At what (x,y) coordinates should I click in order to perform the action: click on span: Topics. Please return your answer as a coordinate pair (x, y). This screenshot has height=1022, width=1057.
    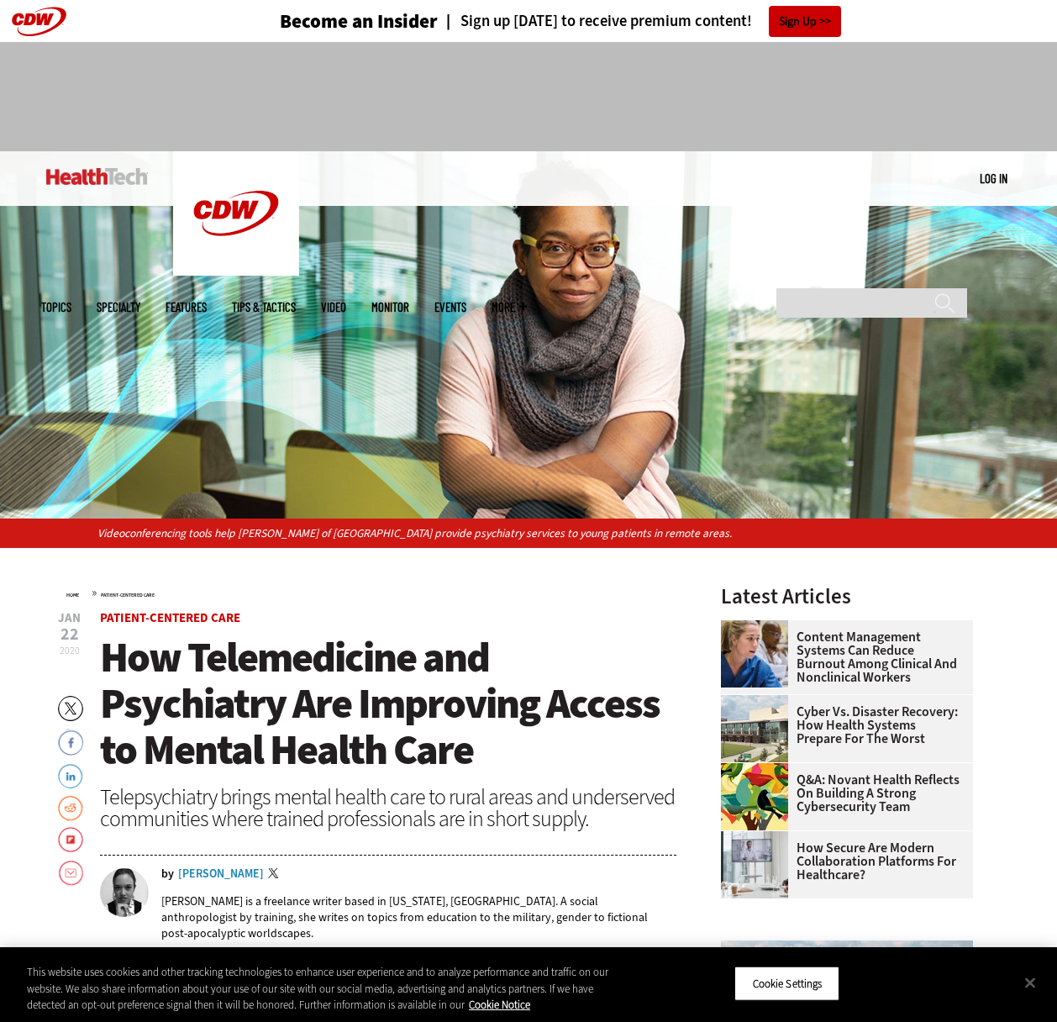
    Looking at the image, I should click on (56, 307).